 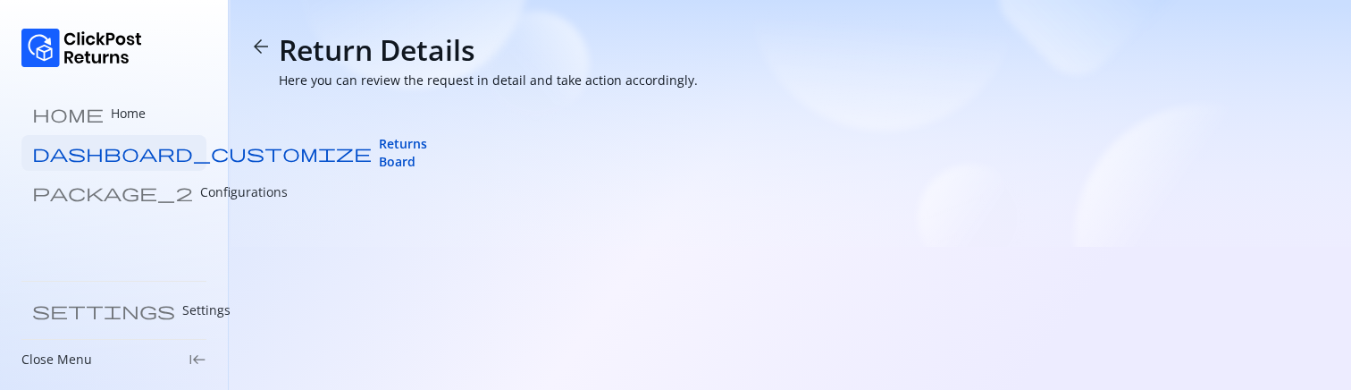 What do you see at coordinates (81, 47) in the screenshot?
I see `img: Logo` at bounding box center [81, 47].